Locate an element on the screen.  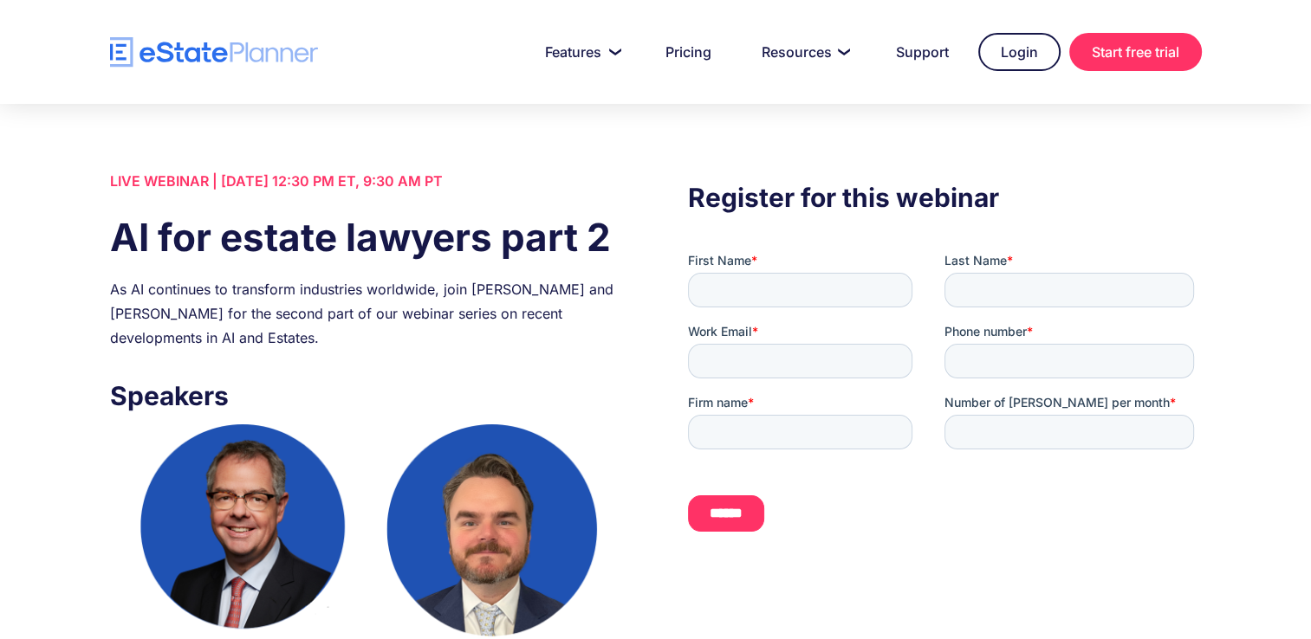
h1: AI for estate lawyers part 2 is located at coordinates (366, 237).